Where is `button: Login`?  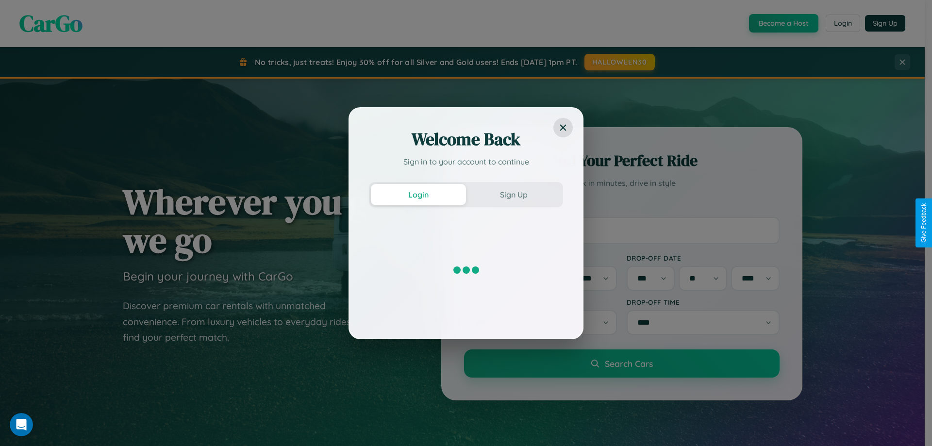
button: Login is located at coordinates (418, 195).